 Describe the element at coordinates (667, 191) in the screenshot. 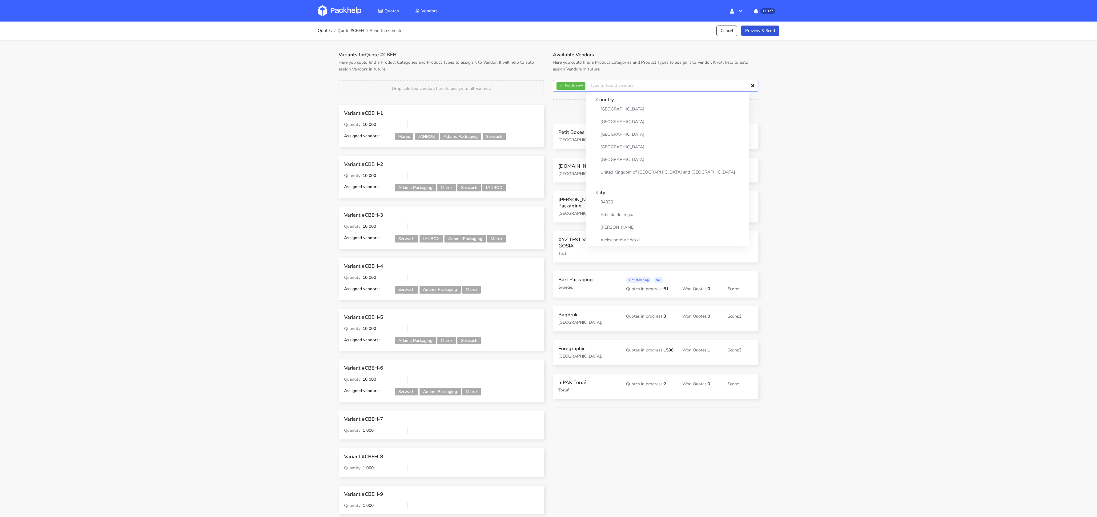

I see `strong: City` at that location.